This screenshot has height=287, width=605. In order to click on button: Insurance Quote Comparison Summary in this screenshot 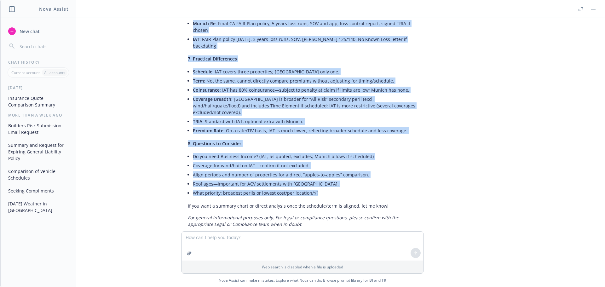, I will do `click(38, 101)`.